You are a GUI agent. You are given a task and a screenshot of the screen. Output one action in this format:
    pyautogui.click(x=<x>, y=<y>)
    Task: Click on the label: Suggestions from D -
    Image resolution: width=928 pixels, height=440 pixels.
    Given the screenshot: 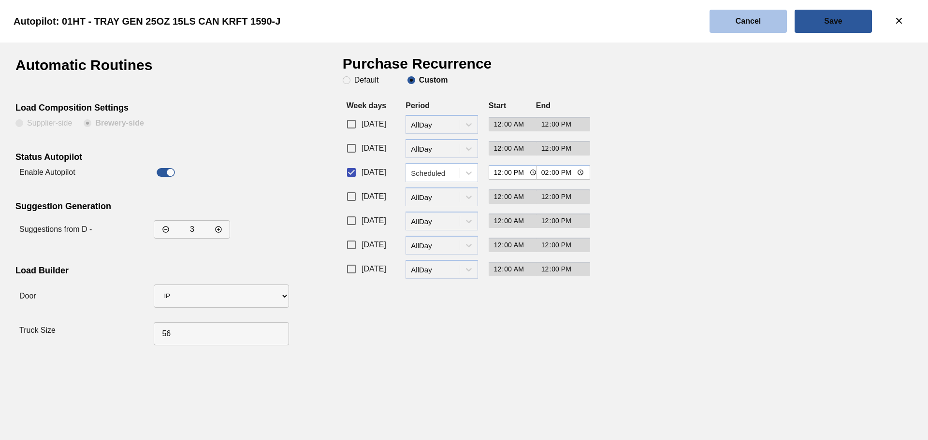 What is the action you would take?
    pyautogui.click(x=56, y=229)
    